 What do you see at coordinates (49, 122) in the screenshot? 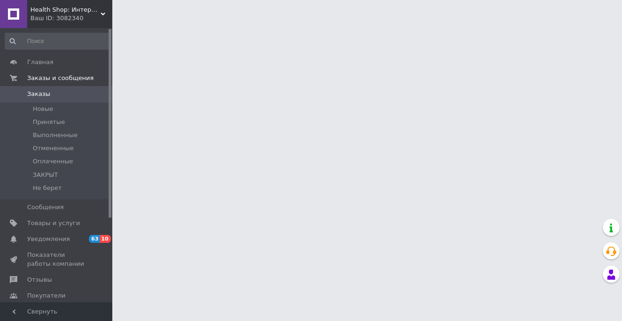
I see `span: Принятые` at bounding box center [49, 122].